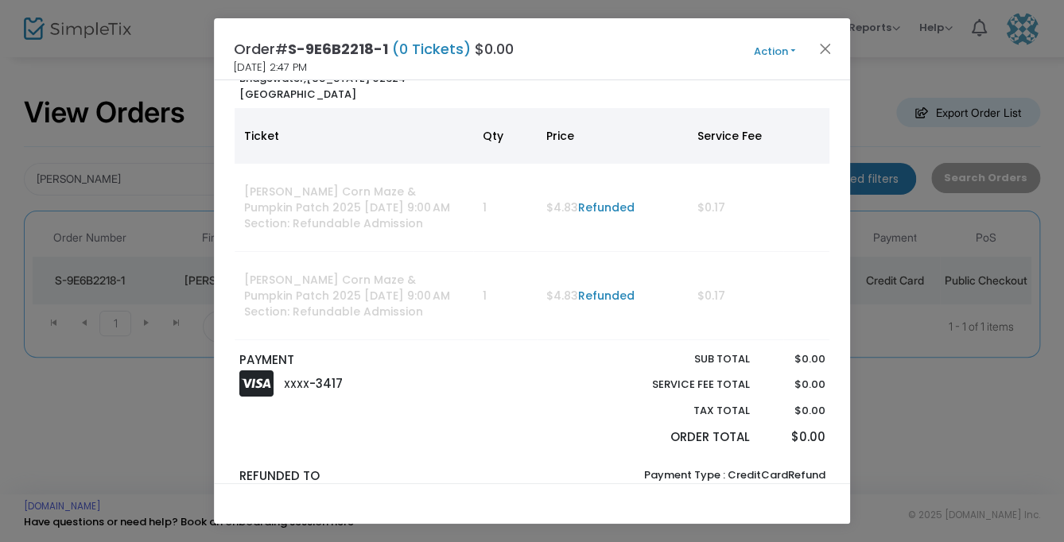 This screenshot has width=1064, height=542. Describe the element at coordinates (735, 475) in the screenshot. I see `span: Payment Type : CreditCardRefund` at that location.